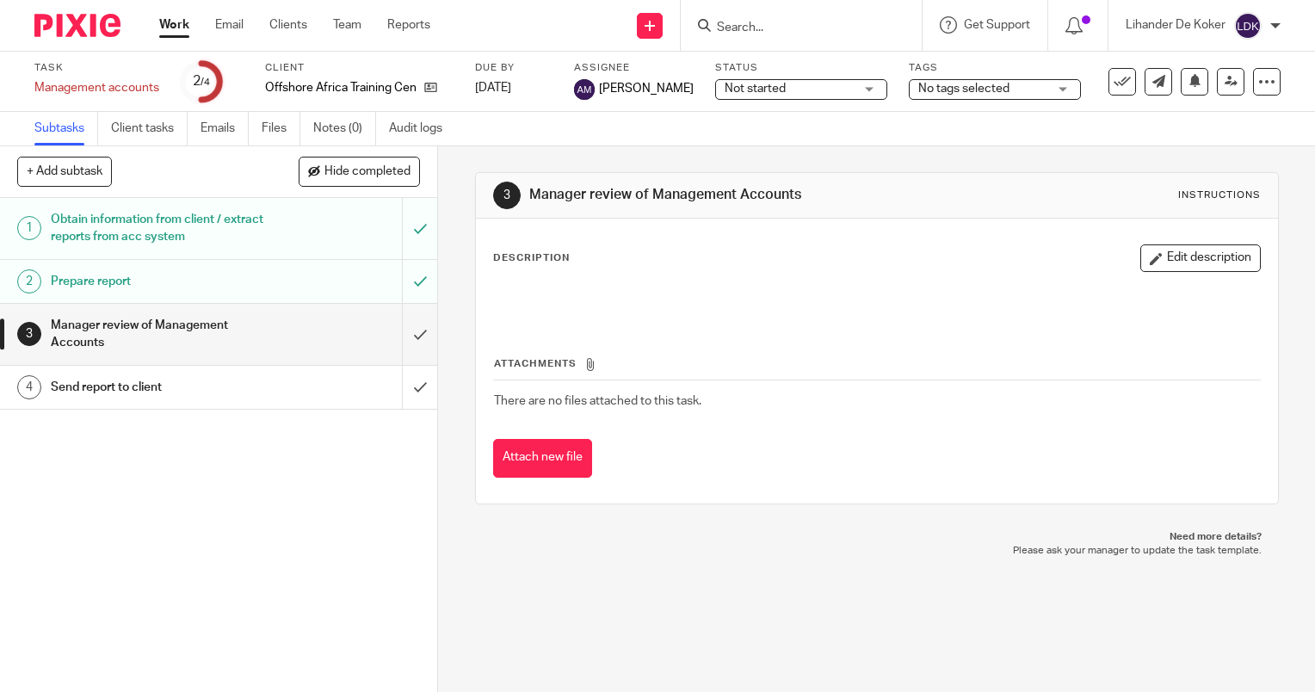  What do you see at coordinates (877, 537) in the screenshot?
I see `p: Need more details?` at bounding box center [877, 537].